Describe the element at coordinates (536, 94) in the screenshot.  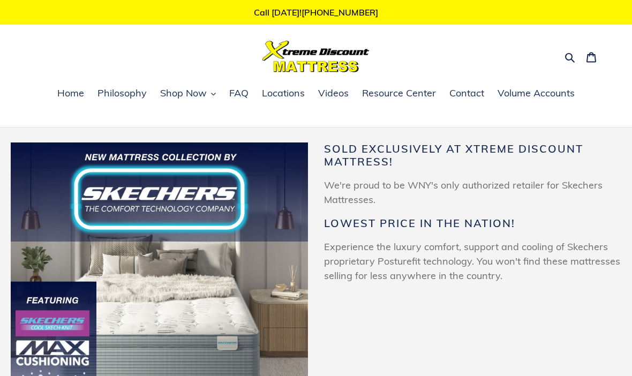
I see `a: Volume Accounts` at that location.